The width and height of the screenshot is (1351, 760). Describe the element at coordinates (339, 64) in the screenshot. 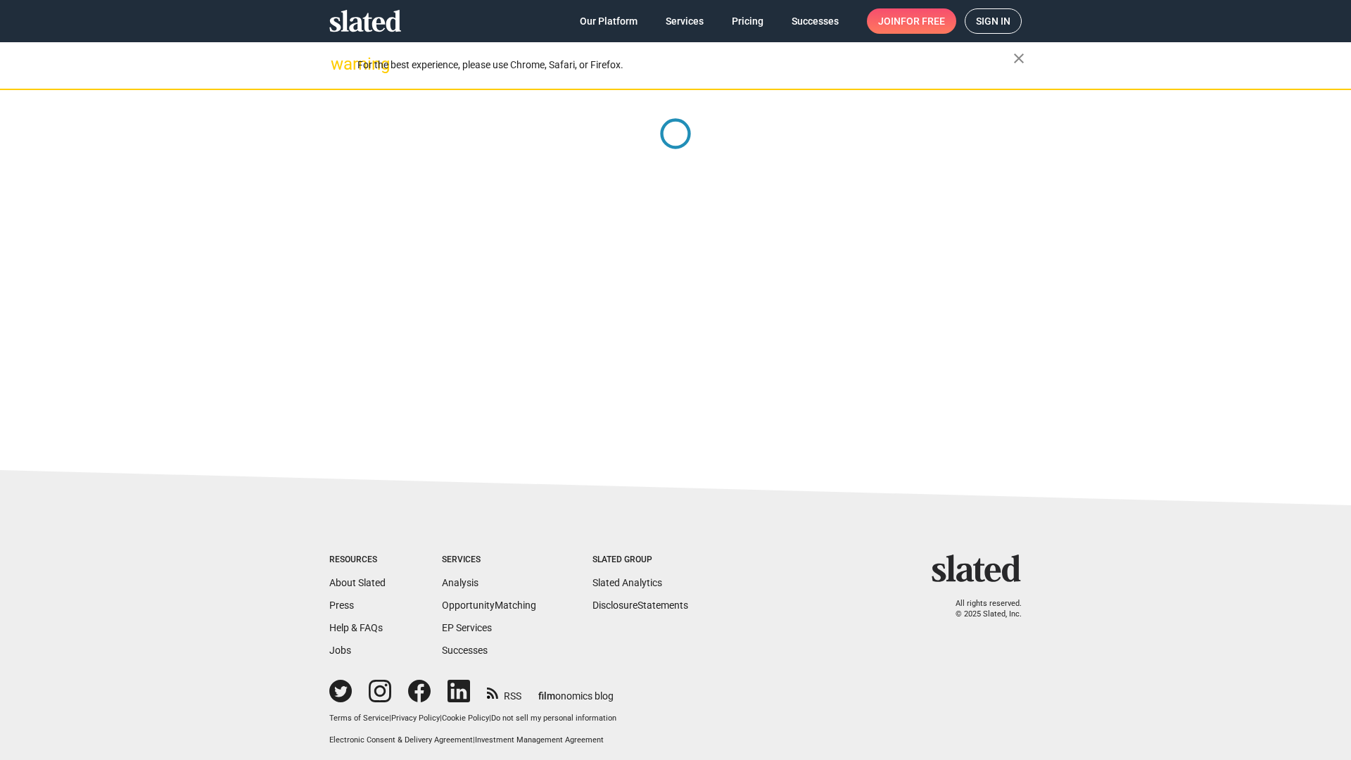

I see `mat-icon: warning` at that location.